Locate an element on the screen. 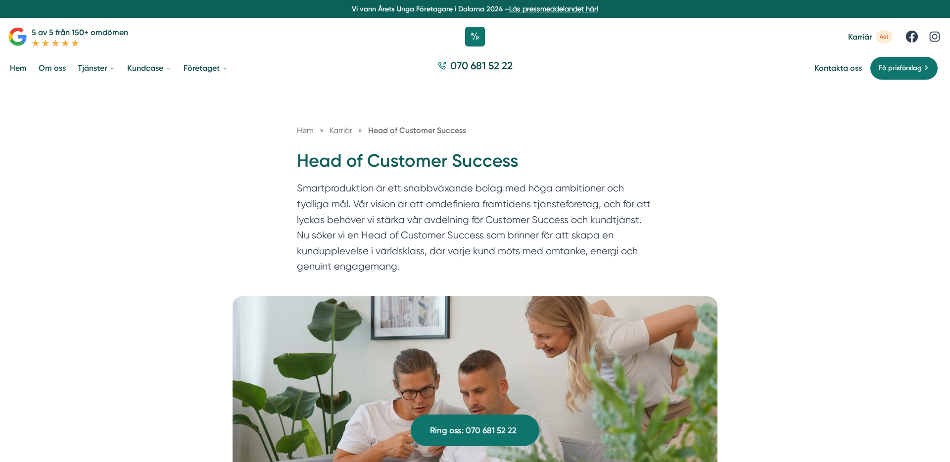  span: Head of Customer Success is located at coordinates (417, 130).